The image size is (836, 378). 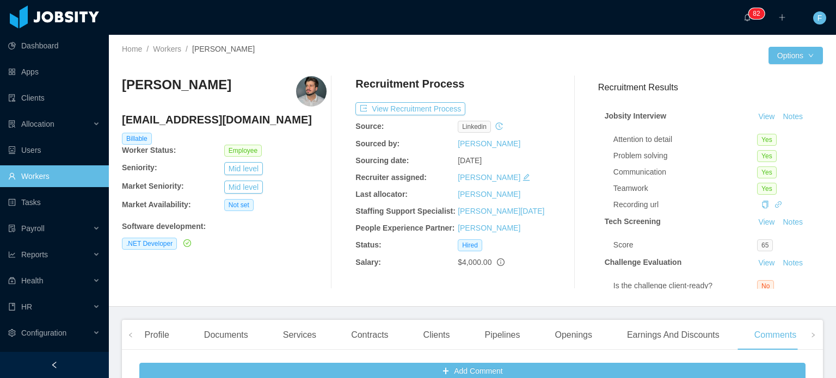 What do you see at coordinates (813, 335) in the screenshot?
I see `i: icon: right` at bounding box center [813, 335].